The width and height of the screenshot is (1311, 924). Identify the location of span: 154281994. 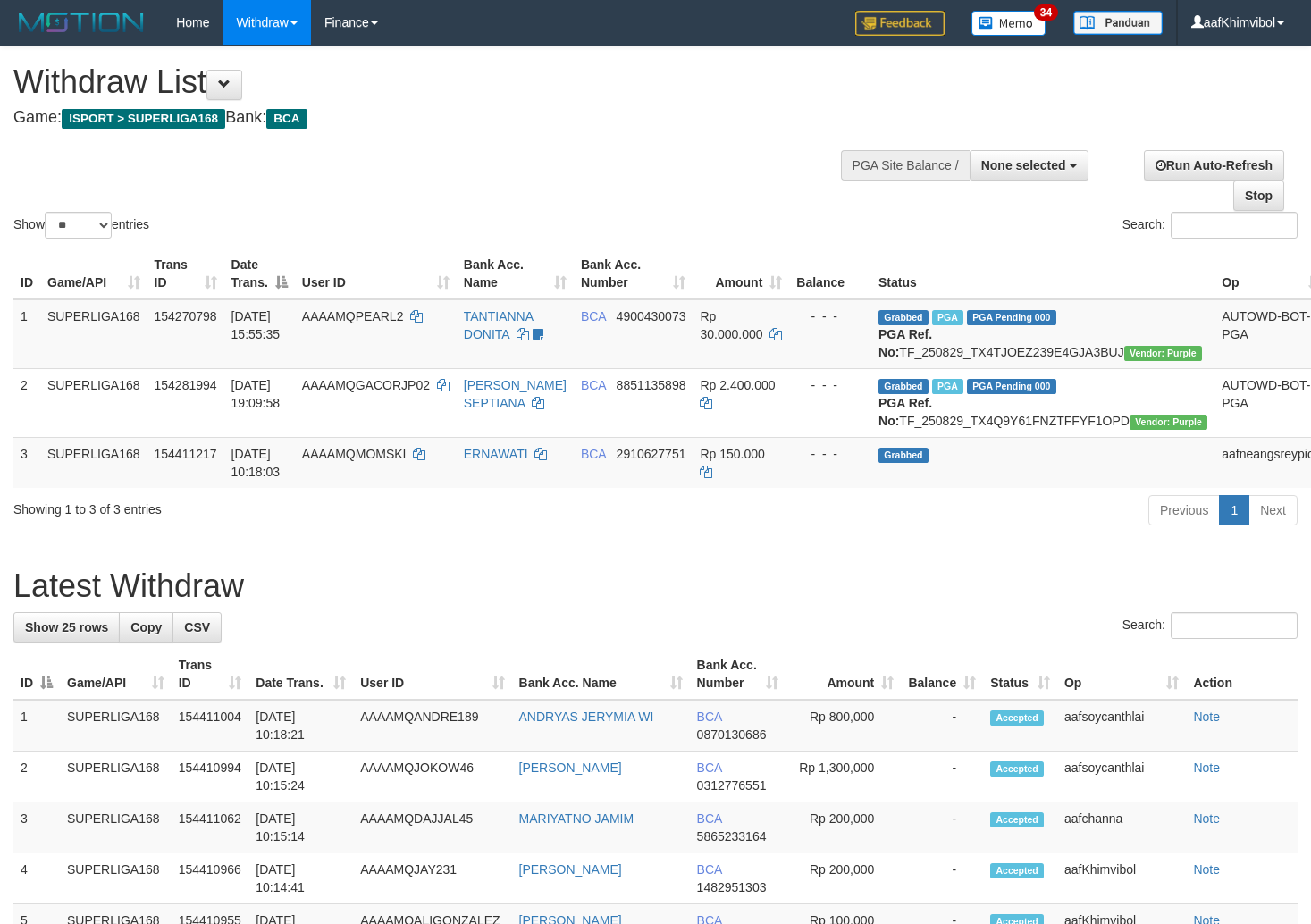
(186, 385).